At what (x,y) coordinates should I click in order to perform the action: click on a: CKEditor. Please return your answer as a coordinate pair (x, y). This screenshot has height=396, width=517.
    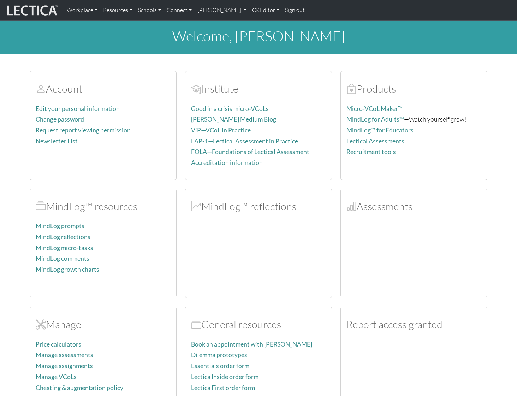
    Looking at the image, I should click on (265, 10).